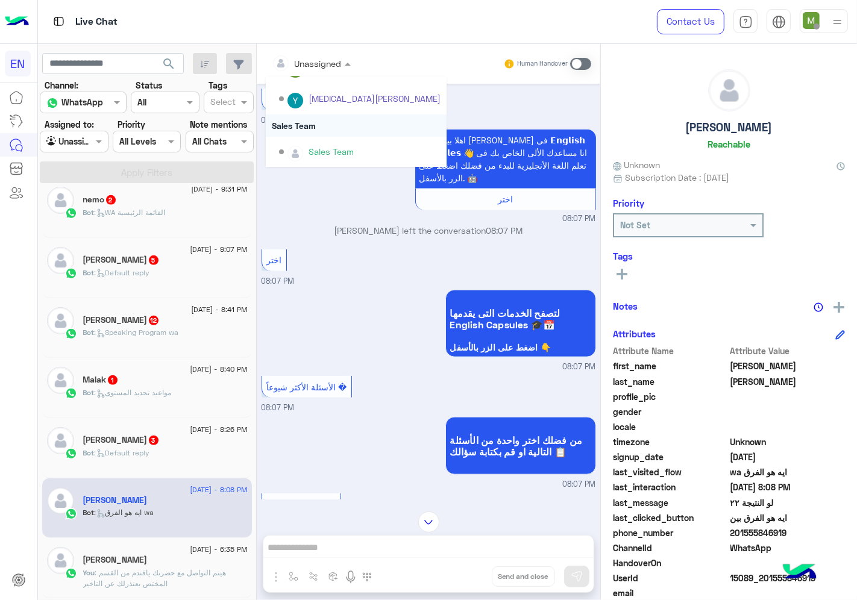  Describe the element at coordinates (523, 577) in the screenshot. I see `button: Send and close` at that location.